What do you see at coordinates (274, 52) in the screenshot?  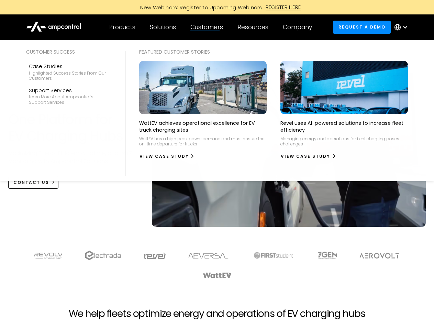 I see `div: Featured Customer Stories` at bounding box center [274, 52].